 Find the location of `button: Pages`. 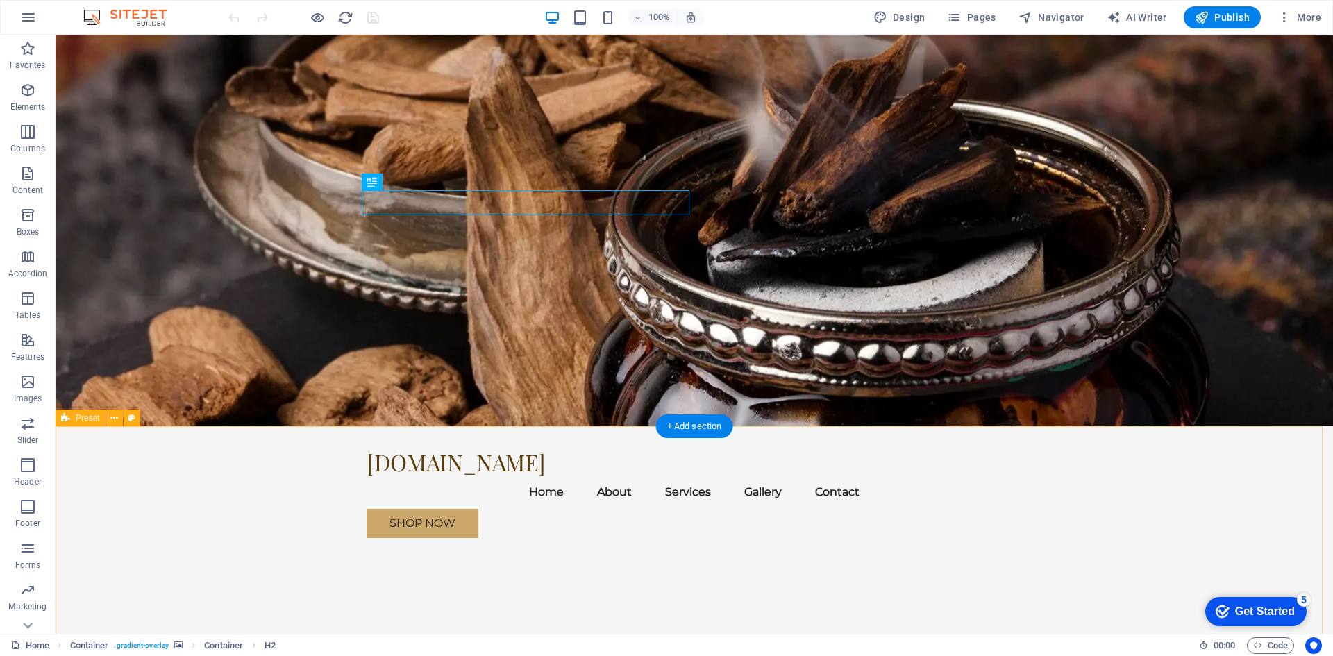

button: Pages is located at coordinates (971, 17).